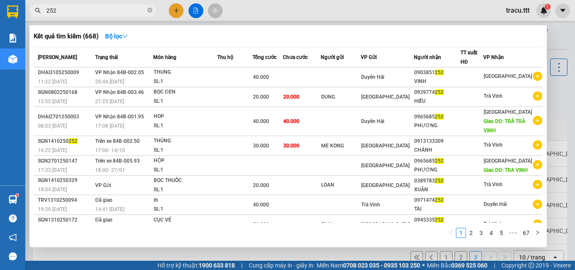 The width and height of the screenshot is (575, 270). What do you see at coordinates (437, 101) in the screenshot?
I see `div: HIẾU` at bounding box center [437, 101].